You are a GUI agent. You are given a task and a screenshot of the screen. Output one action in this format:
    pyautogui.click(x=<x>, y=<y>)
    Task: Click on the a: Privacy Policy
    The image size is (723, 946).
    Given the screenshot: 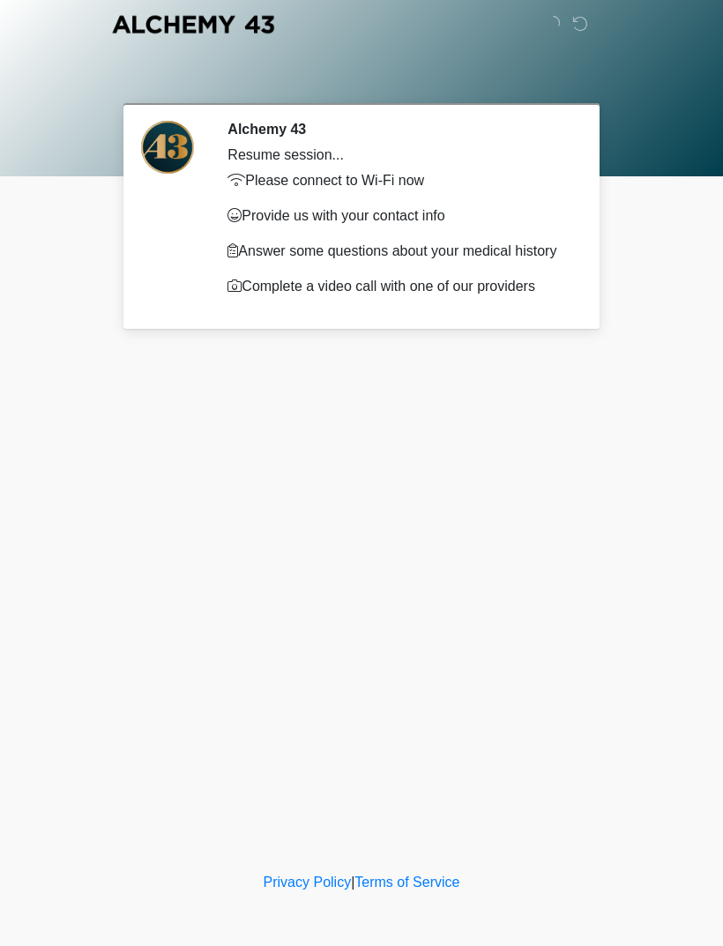 What is the action you would take?
    pyautogui.click(x=308, y=881)
    